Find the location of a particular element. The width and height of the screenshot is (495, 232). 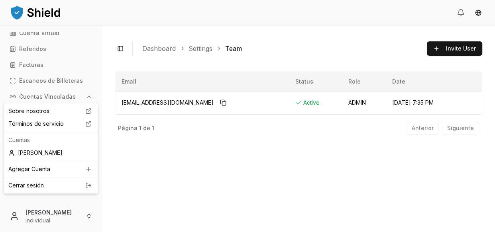

div: Agregar Cuenta is located at coordinates (51, 169).